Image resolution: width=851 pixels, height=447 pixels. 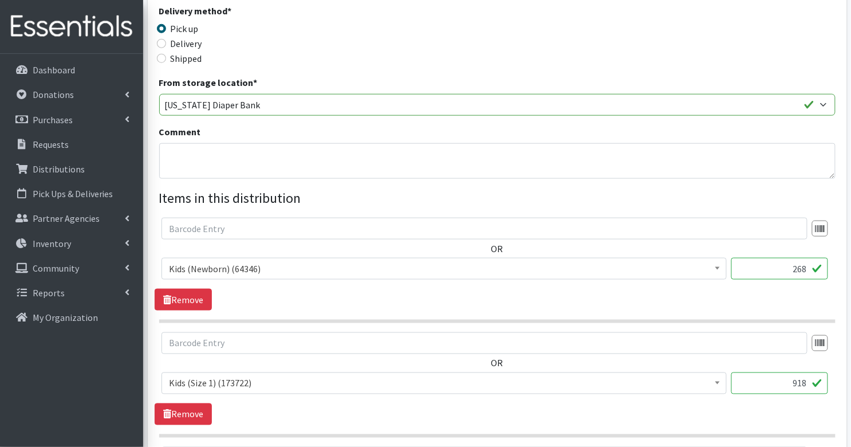 What do you see at coordinates (497, 198) in the screenshot?
I see `legend: Items in this distribution` at bounding box center [497, 198].